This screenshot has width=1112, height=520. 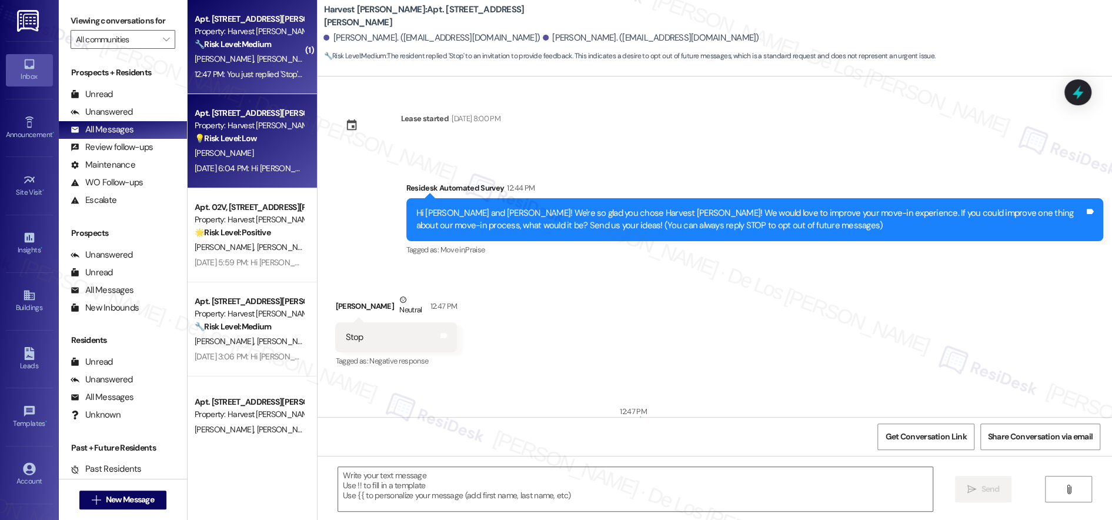 I want to click on span: Move in ,, so click(x=452, y=249).